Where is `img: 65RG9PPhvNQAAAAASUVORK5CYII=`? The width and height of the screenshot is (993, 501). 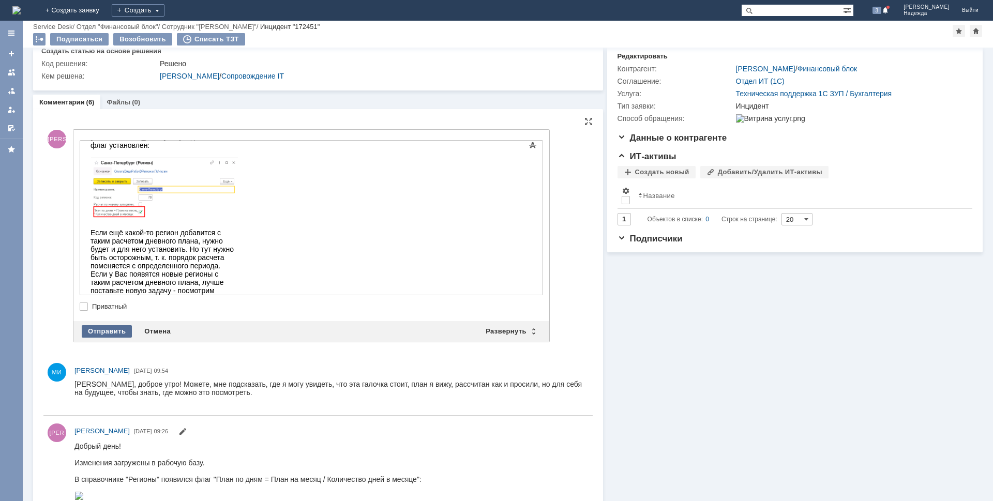
img: 65RG9PPhvNQAAAAASUVORK5CYII= is located at coordinates (78, 303).